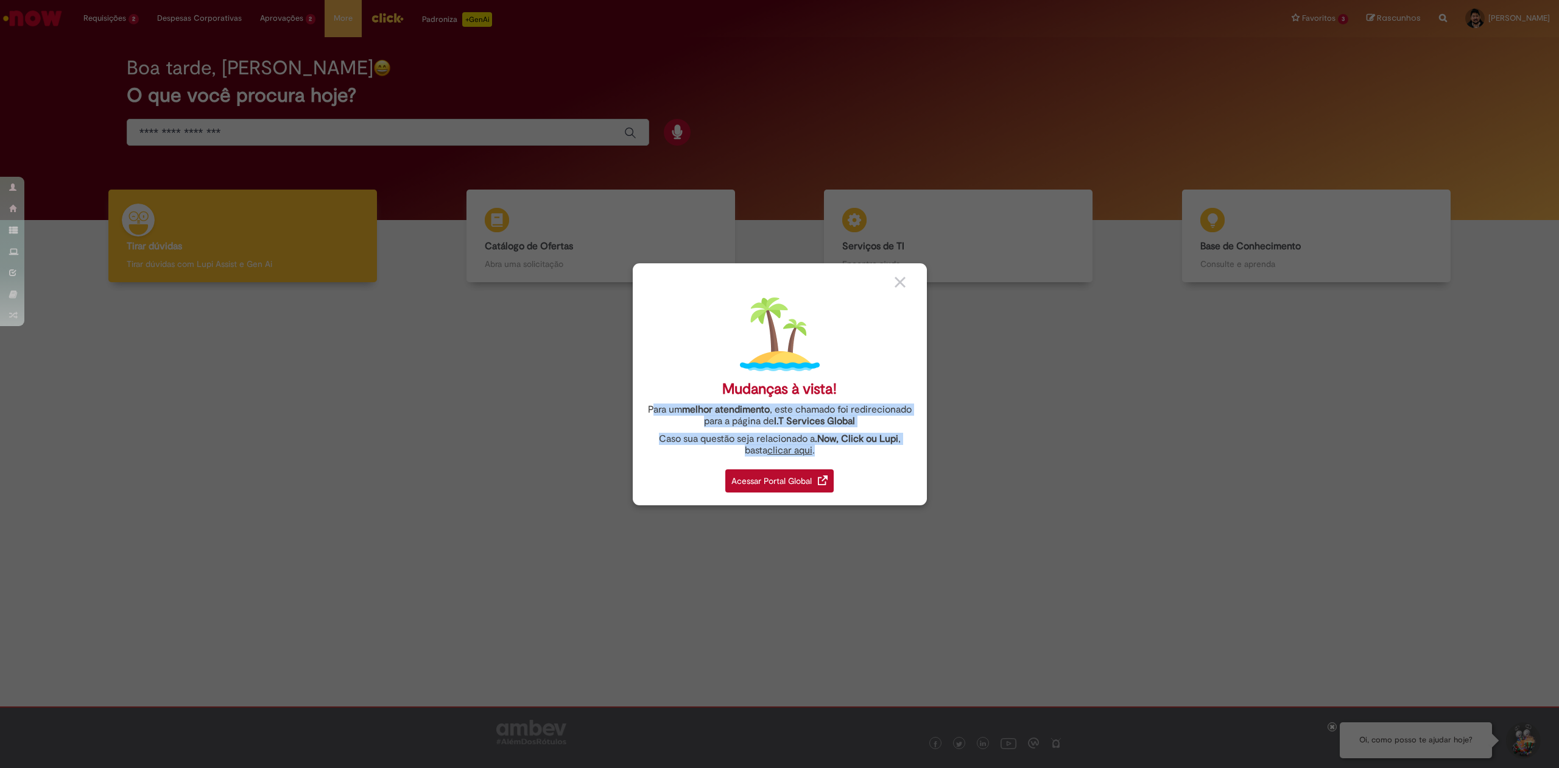  Describe the element at coordinates (823, 480) in the screenshot. I see `img: redirect_link.png` at that location.